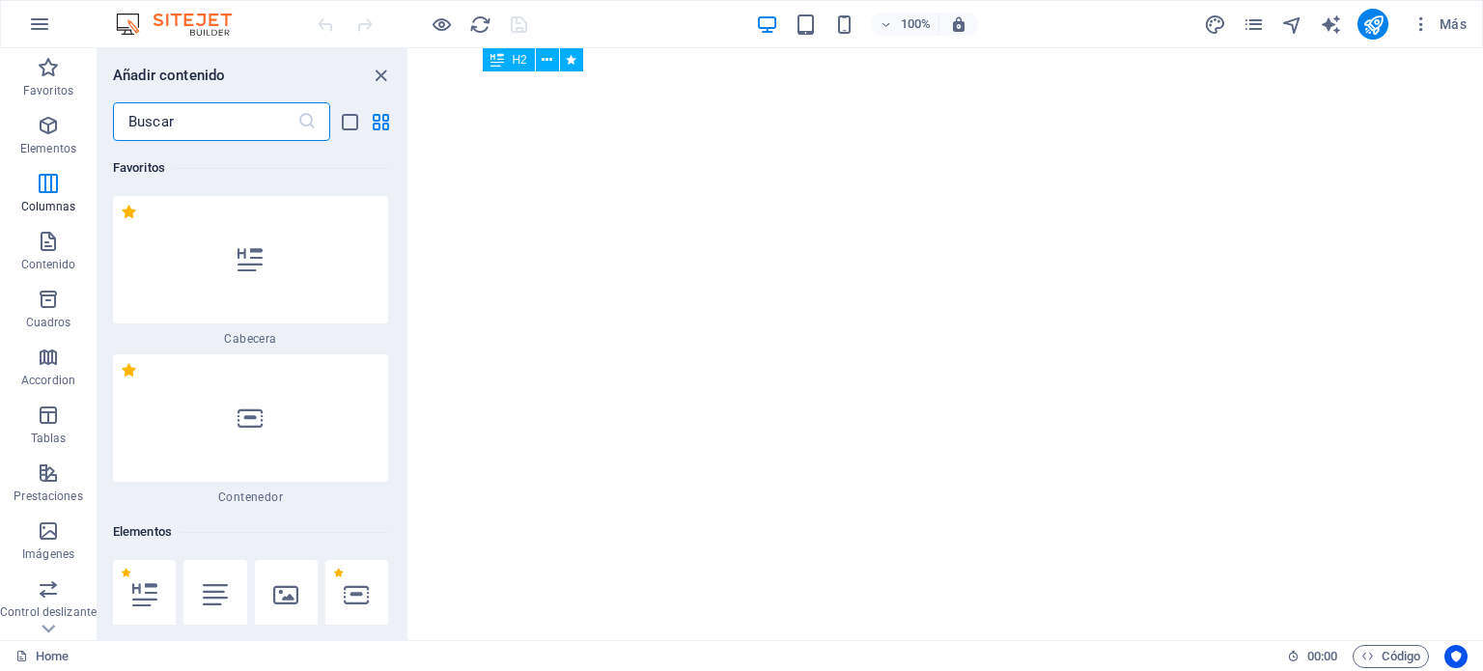  Describe the element at coordinates (48, 322) in the screenshot. I see `p: Cuadros` at that location.